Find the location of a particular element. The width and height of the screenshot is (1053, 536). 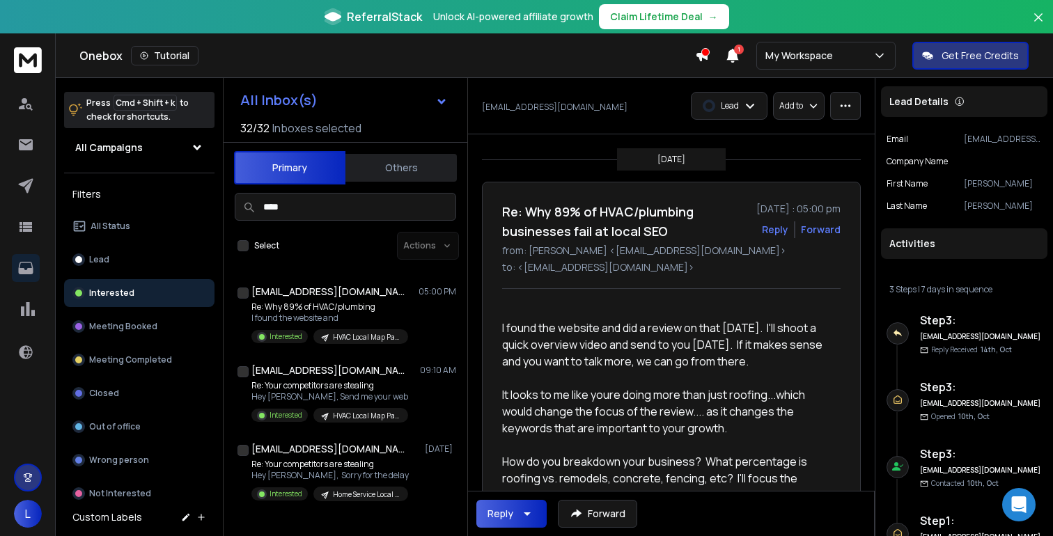

h6: Step 1 : is located at coordinates (980, 521).